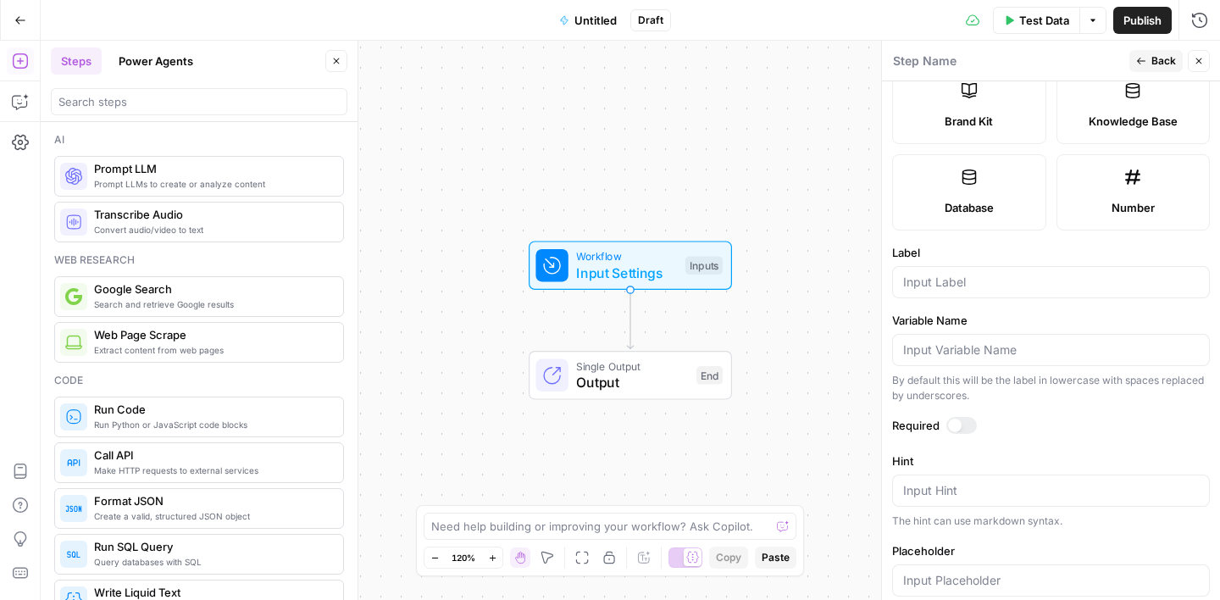 The height and width of the screenshot is (600, 1220). What do you see at coordinates (1142, 20) in the screenshot?
I see `span: Publish` at bounding box center [1142, 20].